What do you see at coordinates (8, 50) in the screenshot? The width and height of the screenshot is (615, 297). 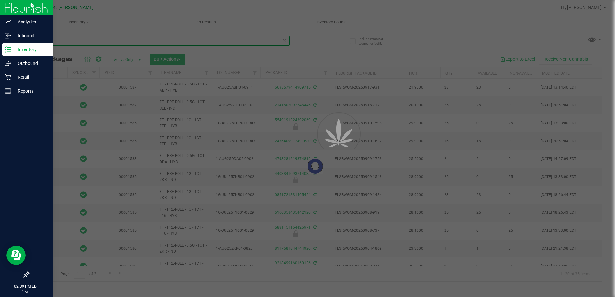 I see `inline-svg: Inventory` at bounding box center [8, 50].